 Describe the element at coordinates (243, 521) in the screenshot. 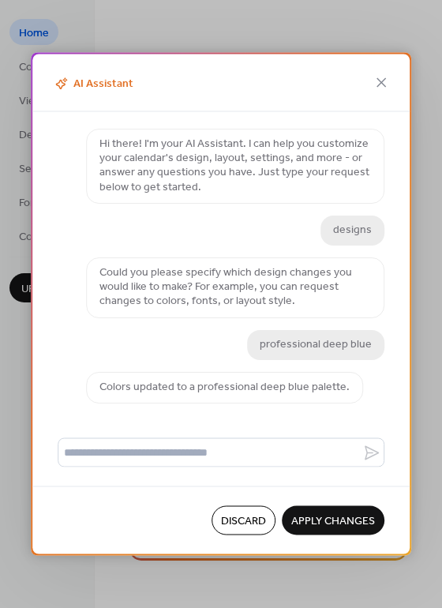

I see `span: Discard` at that location.